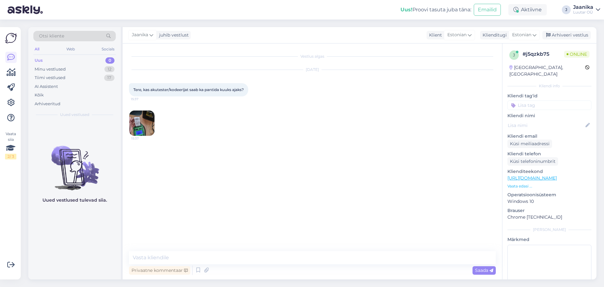 The height and width of the screenshot is (287, 604). Describe the element at coordinates (488, 10) in the screenshot. I see `button: Emailid` at that location.